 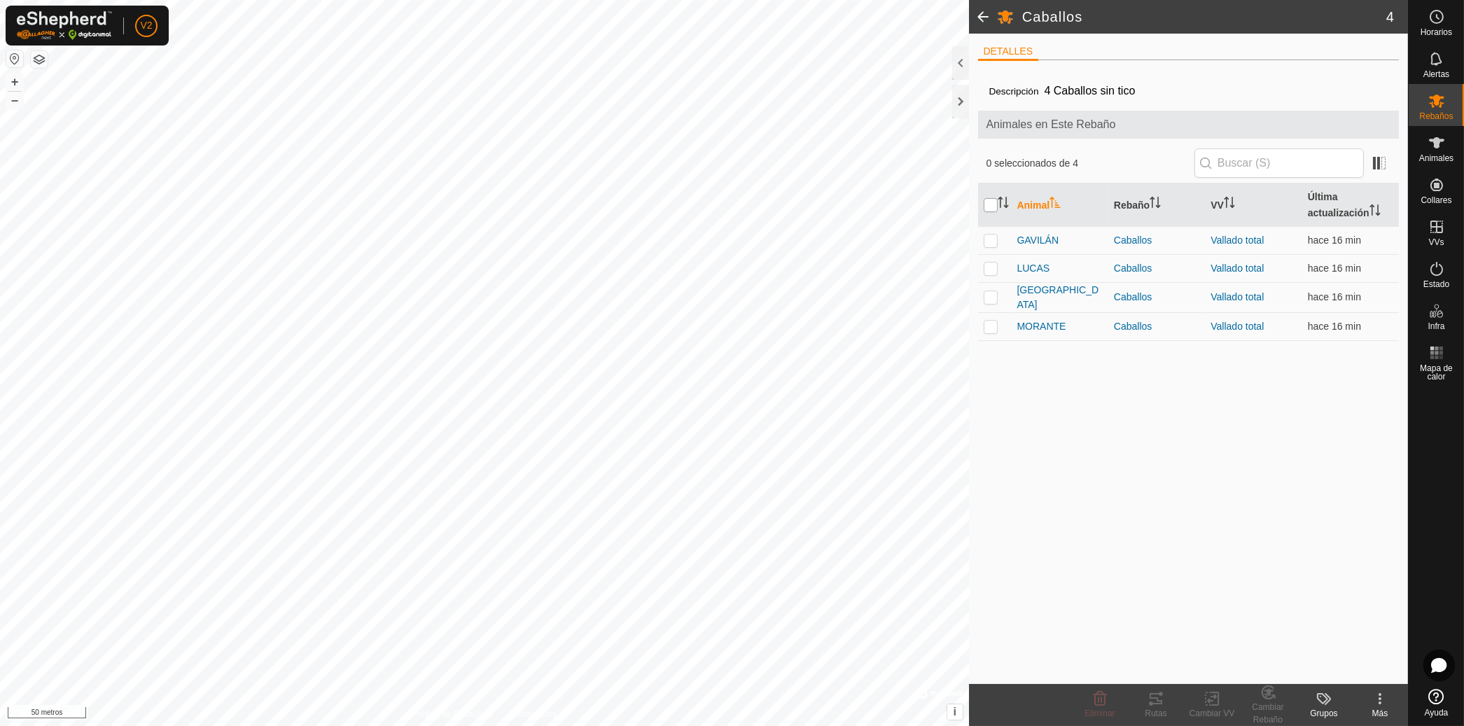 What do you see at coordinates (1436, 32) in the screenshot?
I see `font: Horarios` at bounding box center [1436, 32].